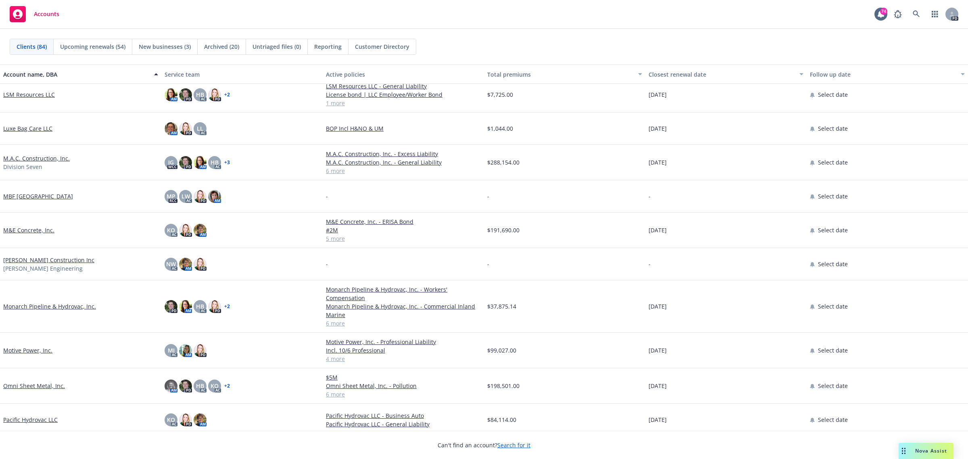 The width and height of the screenshot is (968, 459). Describe the element at coordinates (242, 74) in the screenshot. I see `div: Service team` at that location.